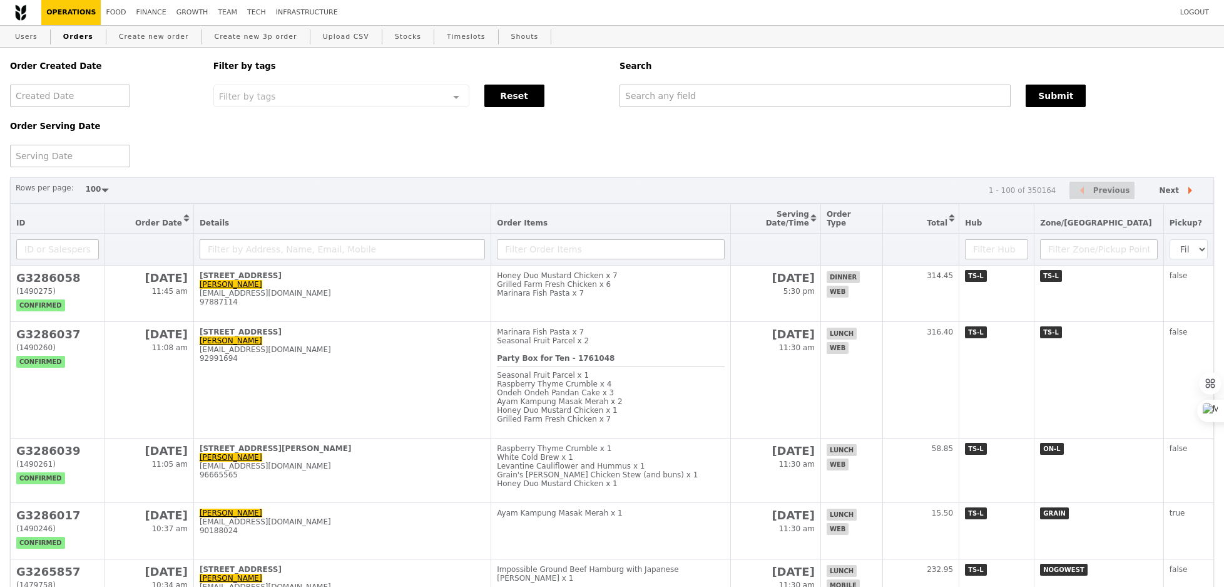  What do you see at coordinates (556, 358) in the screenshot?
I see `b: Party Box for Ten - 1761048` at bounding box center [556, 358].